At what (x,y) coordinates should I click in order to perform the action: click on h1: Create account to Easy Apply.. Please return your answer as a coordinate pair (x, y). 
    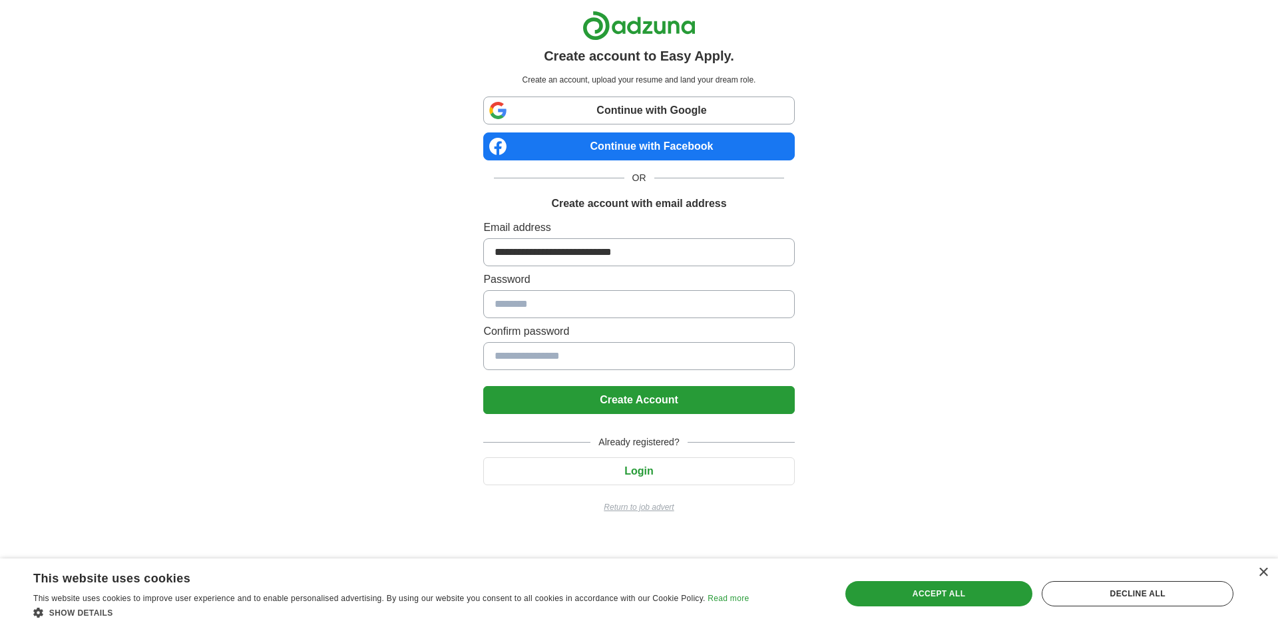
    Looking at the image, I should click on (639, 56).